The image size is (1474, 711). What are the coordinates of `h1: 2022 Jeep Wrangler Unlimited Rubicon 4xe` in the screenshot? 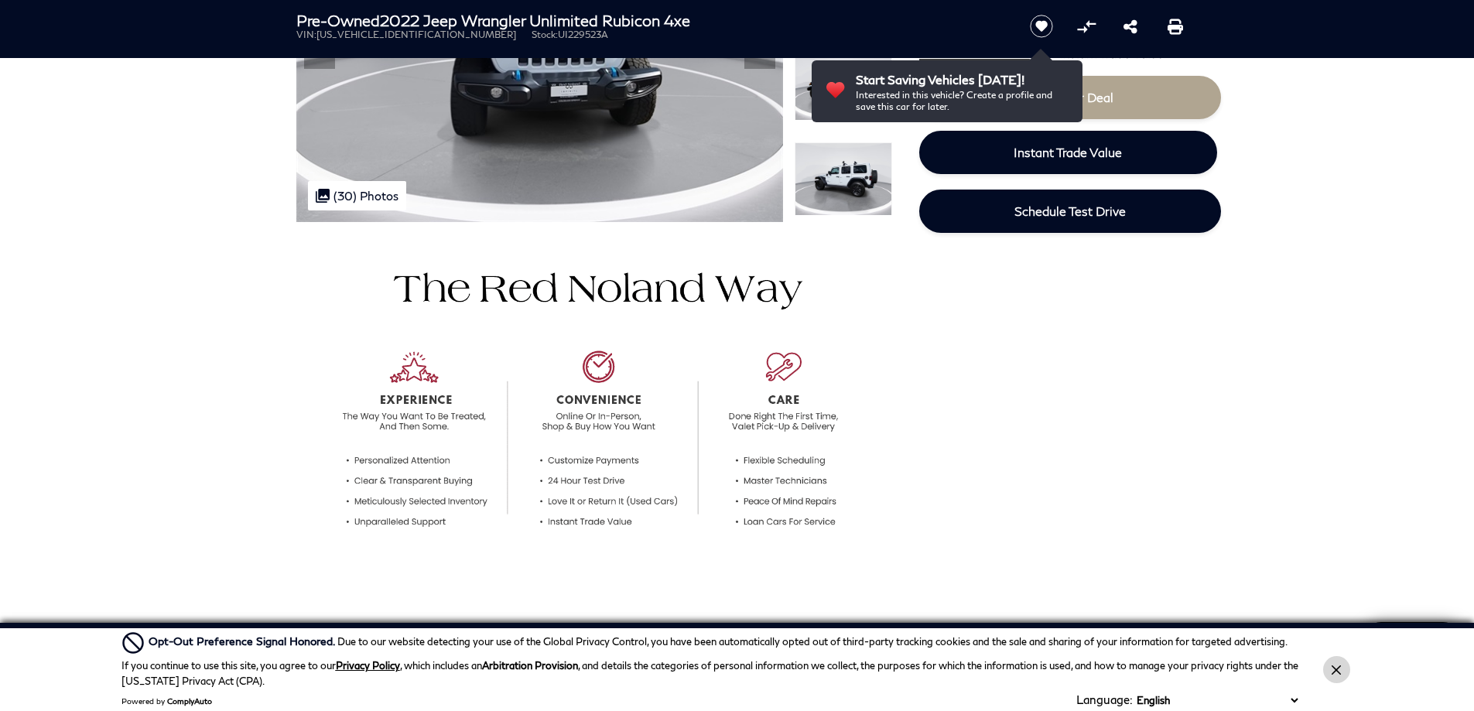 It's located at (650, 20).